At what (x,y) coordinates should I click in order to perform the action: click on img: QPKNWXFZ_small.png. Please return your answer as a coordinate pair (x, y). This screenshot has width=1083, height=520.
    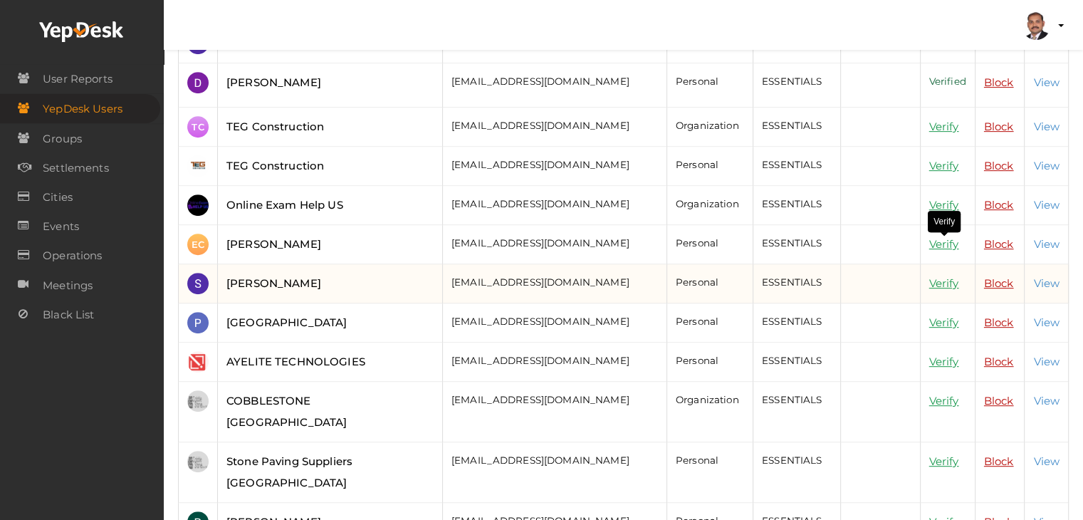
    Looking at the image, I should click on (198, 166).